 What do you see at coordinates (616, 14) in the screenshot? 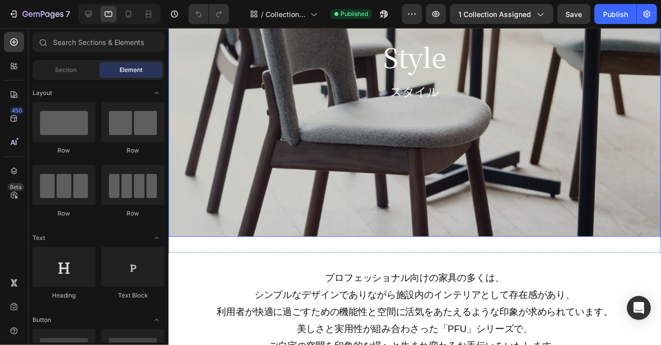
I see `button: Publish` at bounding box center [616, 14].